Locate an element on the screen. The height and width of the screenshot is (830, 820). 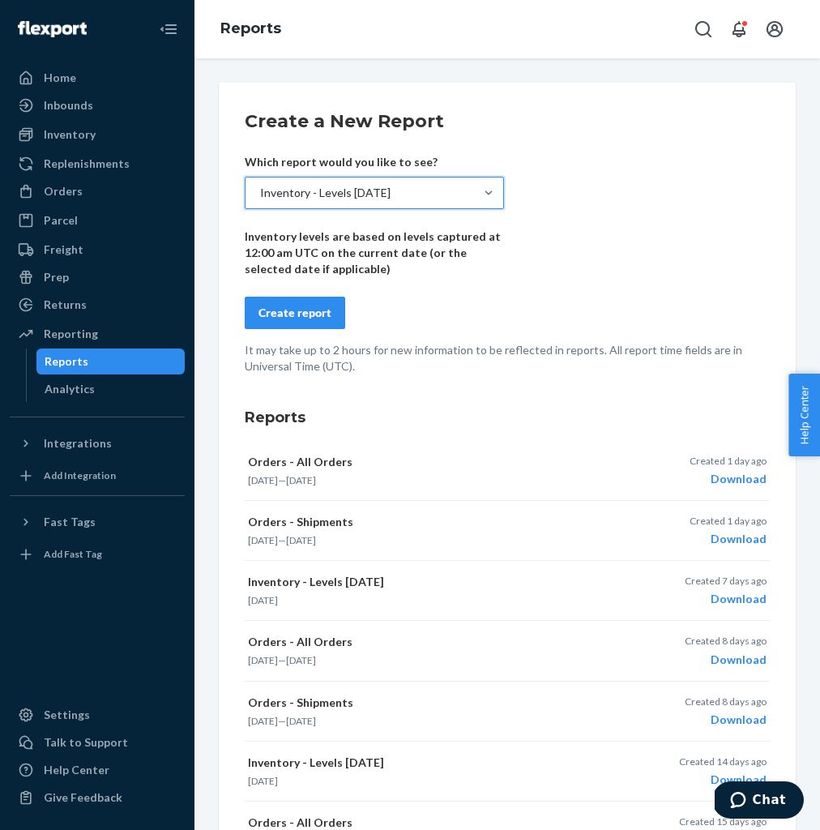
a: Home is located at coordinates (97, 78).